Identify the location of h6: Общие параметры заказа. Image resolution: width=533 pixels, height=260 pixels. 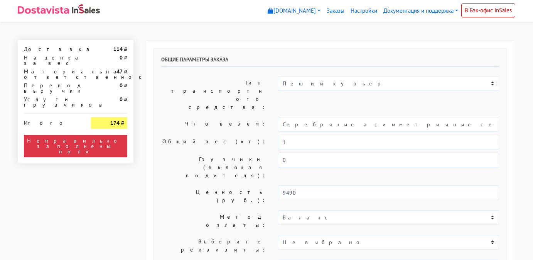
(330, 61).